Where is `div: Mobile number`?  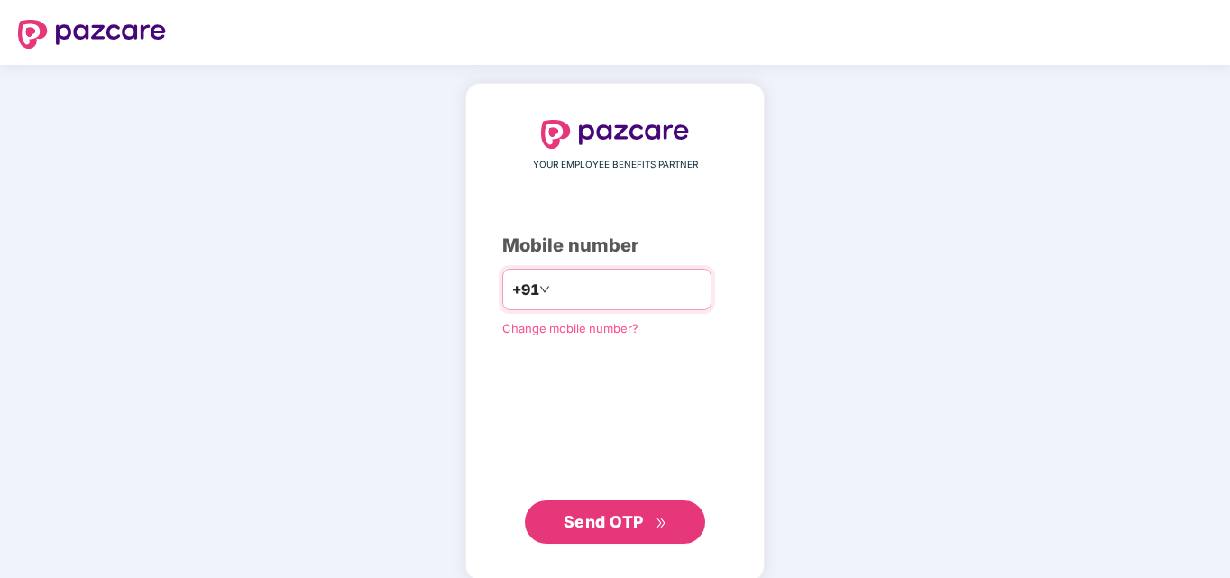 div: Mobile number is located at coordinates (615, 245).